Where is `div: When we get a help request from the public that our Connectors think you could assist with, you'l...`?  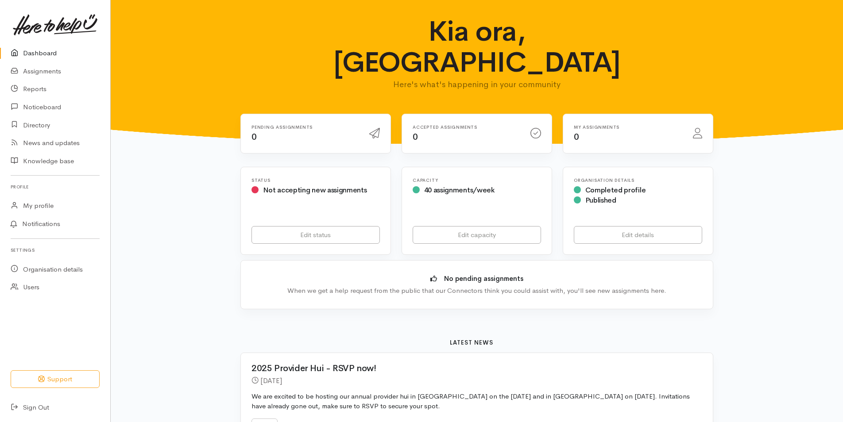
div: When we get a help request from the public that our Connectors think you could assist with, you'l... is located at coordinates (477, 291).